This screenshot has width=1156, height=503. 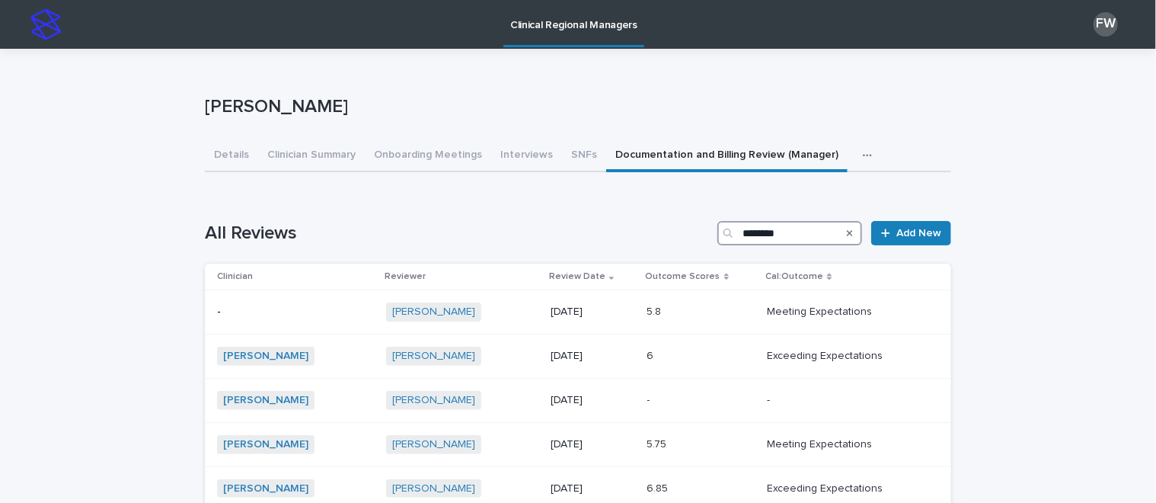 I want to click on p: 6.85, so click(x=660, y=487).